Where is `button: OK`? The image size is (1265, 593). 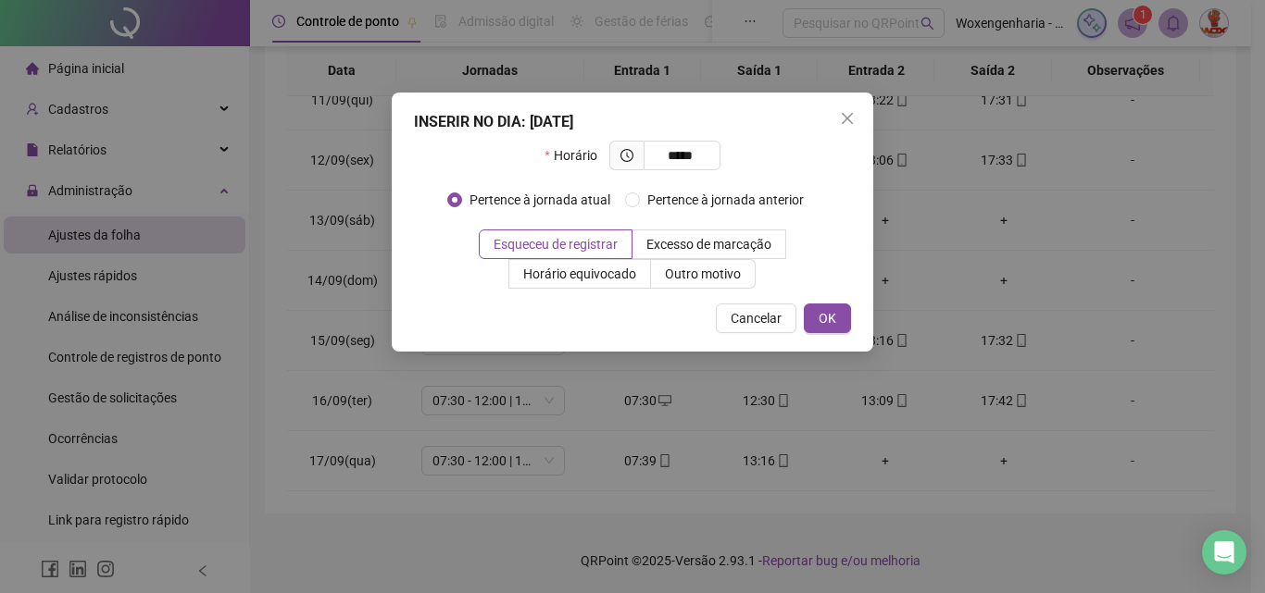
button: OK is located at coordinates (827, 318).